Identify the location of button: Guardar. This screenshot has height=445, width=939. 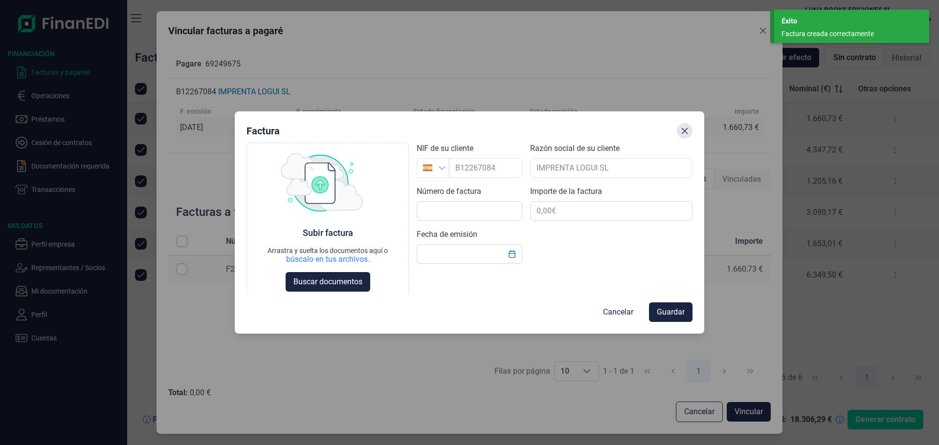
(670, 312).